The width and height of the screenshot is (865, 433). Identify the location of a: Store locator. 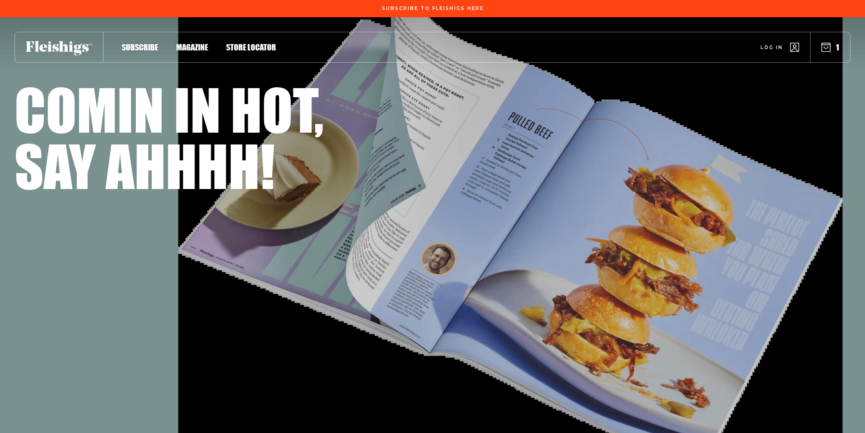
(251, 47).